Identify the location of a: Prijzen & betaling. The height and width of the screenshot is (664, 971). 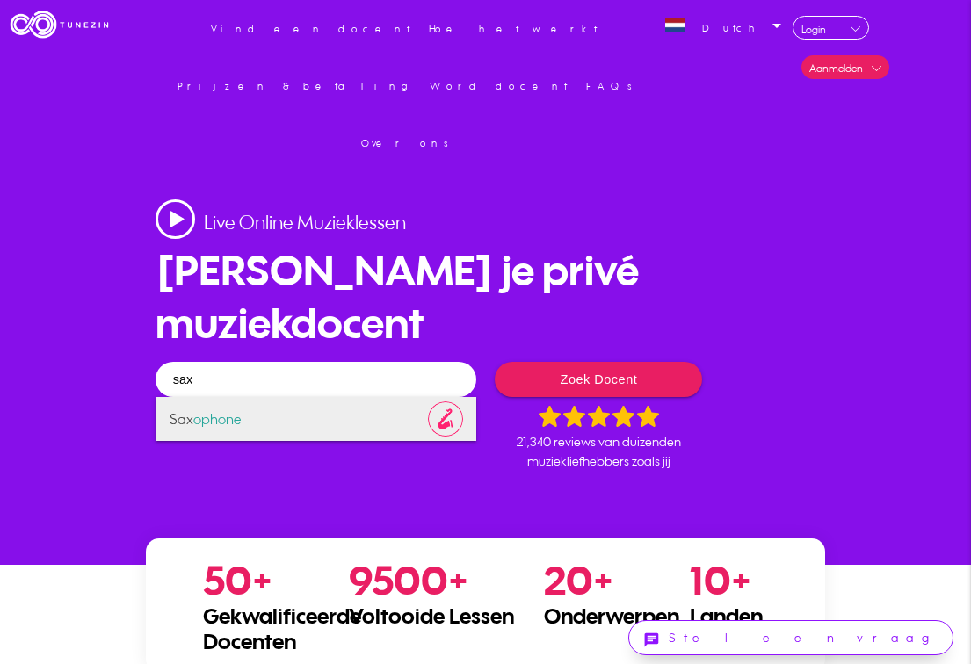
(294, 86).